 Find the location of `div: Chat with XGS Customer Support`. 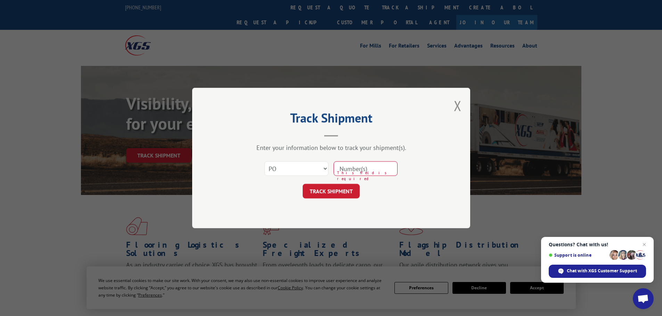

div: Chat with XGS Customer Support is located at coordinates (597, 272).